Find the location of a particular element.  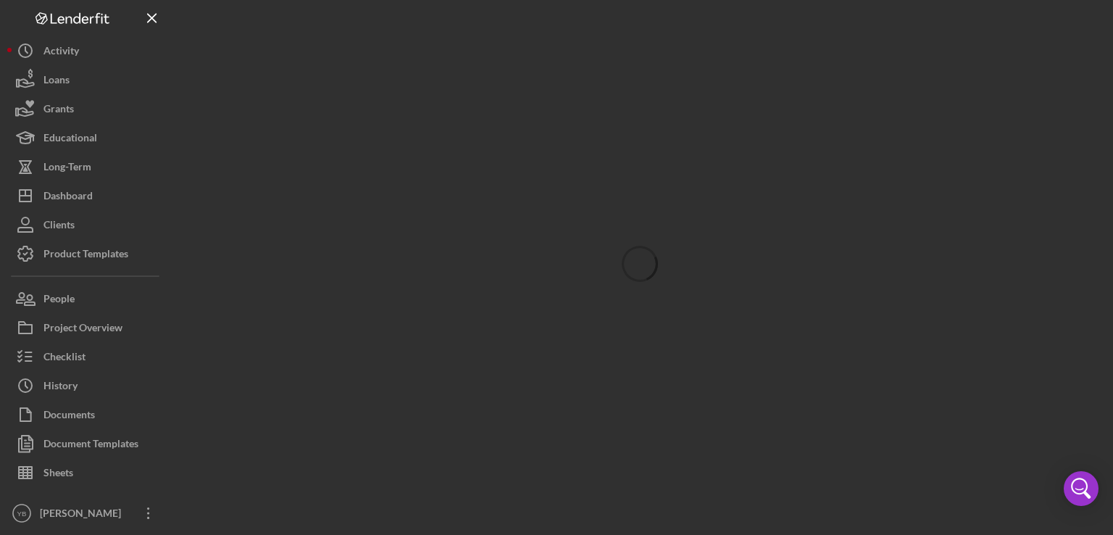

a: Documents is located at coordinates (87, 414).